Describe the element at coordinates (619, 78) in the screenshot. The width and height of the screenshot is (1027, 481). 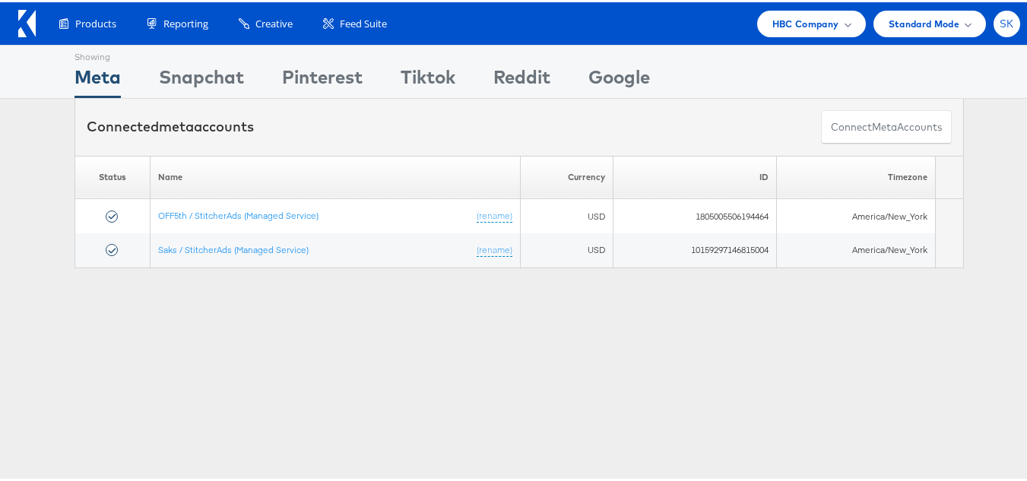
I see `div: Google` at that location.